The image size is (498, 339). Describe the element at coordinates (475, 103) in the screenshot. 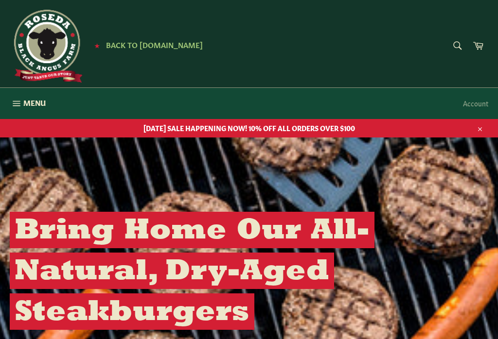

I see `a: Account` at that location.